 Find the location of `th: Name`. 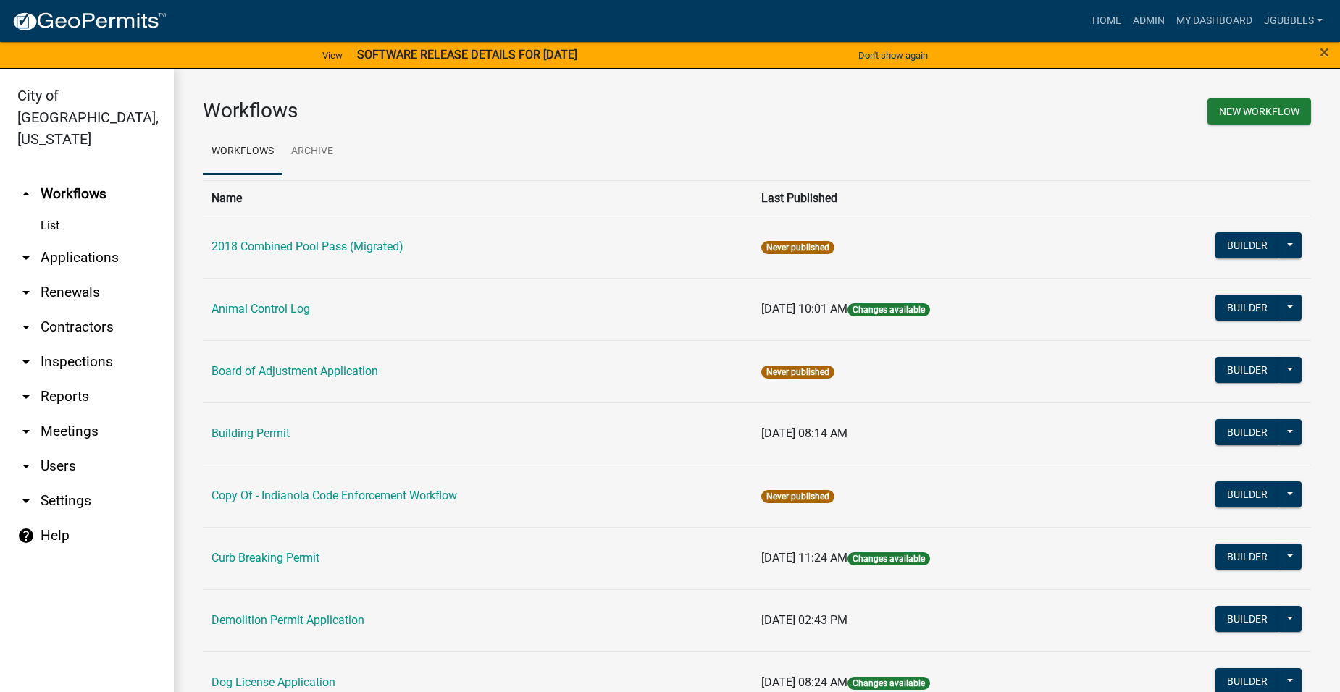

th: Name is located at coordinates (477, 198).